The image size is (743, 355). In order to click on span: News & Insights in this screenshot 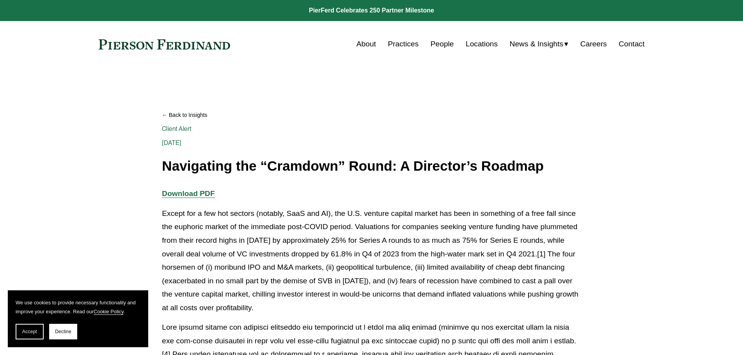, I will do `click(536, 44)`.